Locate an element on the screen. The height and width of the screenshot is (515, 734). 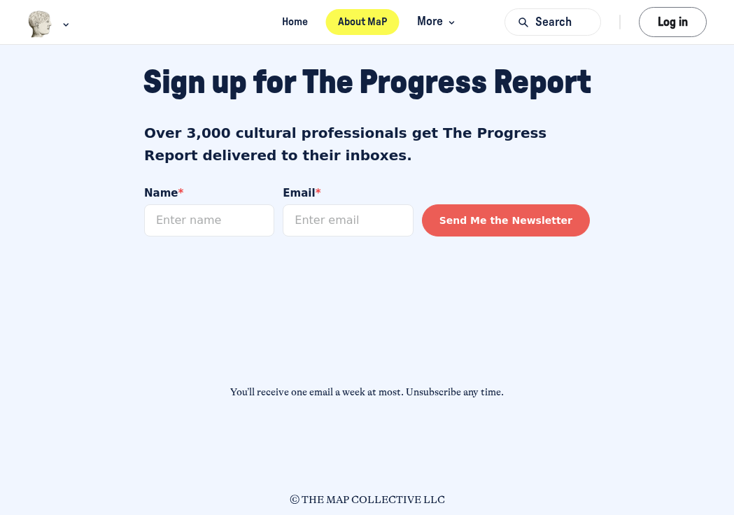
button: Log in is located at coordinates (672, 22).